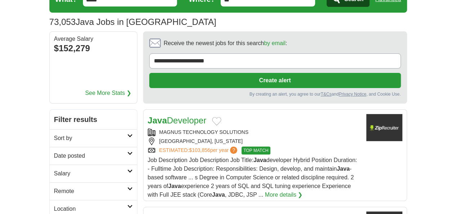  Describe the element at coordinates (91, 191) in the screenshot. I see `h2: Remote` at that location.